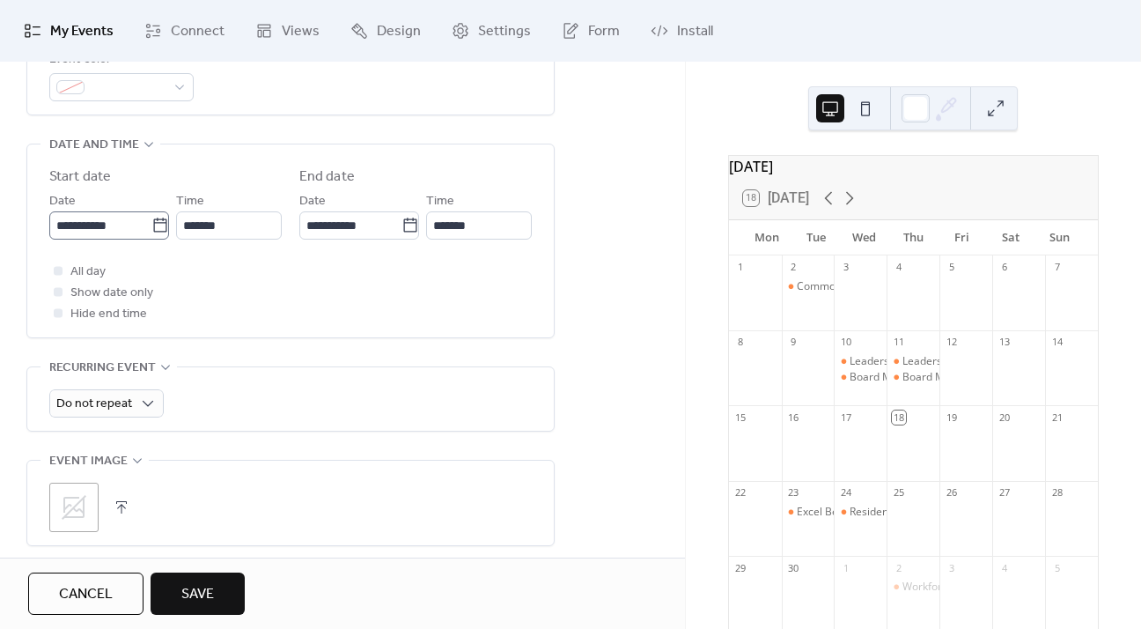  I want to click on div: 18, so click(898, 416).